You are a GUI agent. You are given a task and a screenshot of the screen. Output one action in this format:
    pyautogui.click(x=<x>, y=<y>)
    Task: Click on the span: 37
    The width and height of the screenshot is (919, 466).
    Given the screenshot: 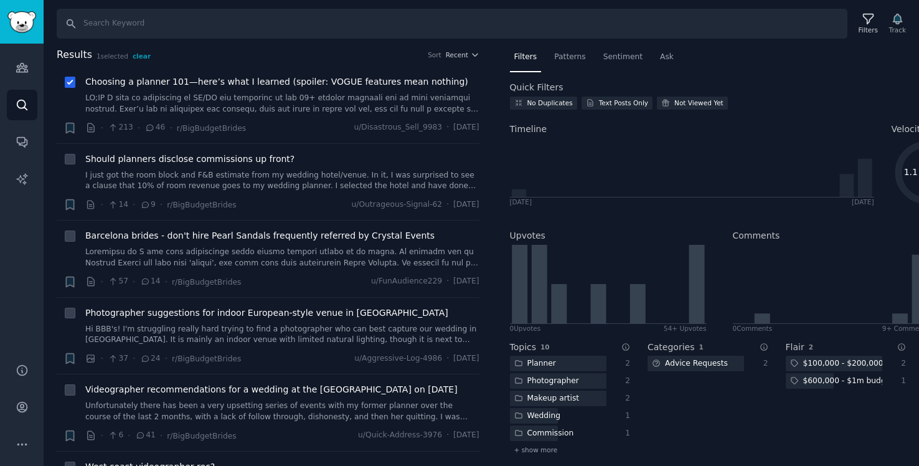 What is the action you would take?
    pyautogui.click(x=118, y=359)
    